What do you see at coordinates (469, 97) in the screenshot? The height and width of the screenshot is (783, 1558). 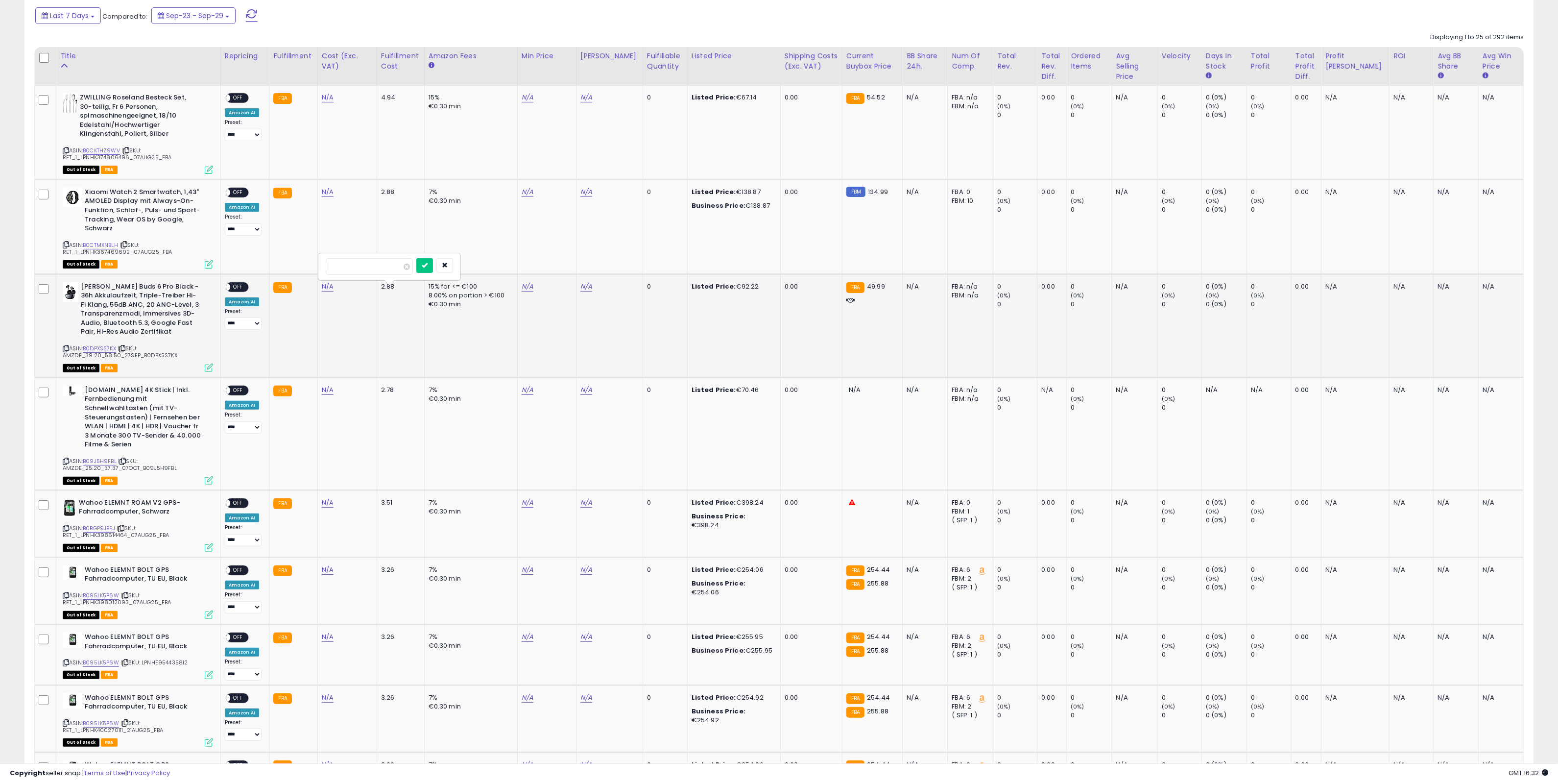 I see `div: 15%` at bounding box center [469, 97].